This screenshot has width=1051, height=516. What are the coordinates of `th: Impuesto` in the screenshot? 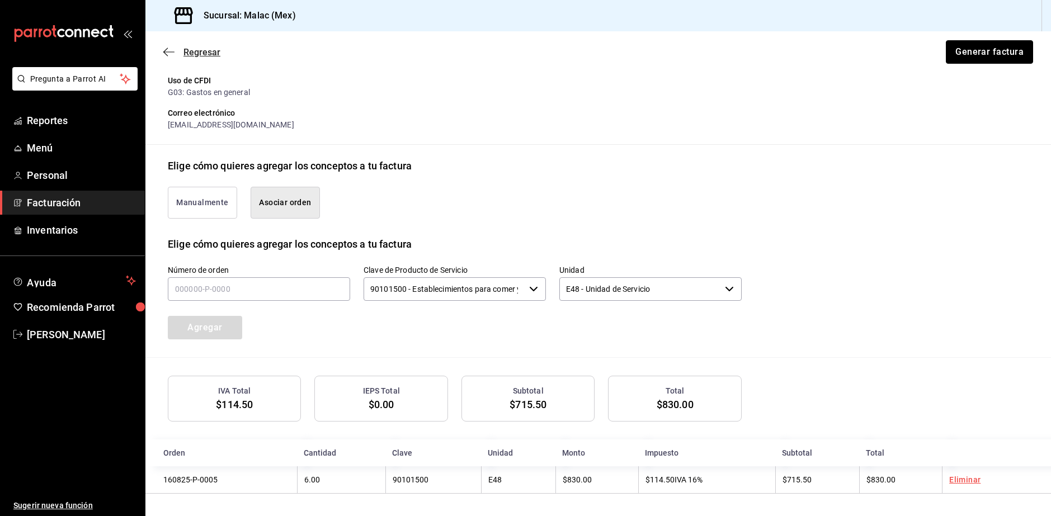 It's located at (706, 453).